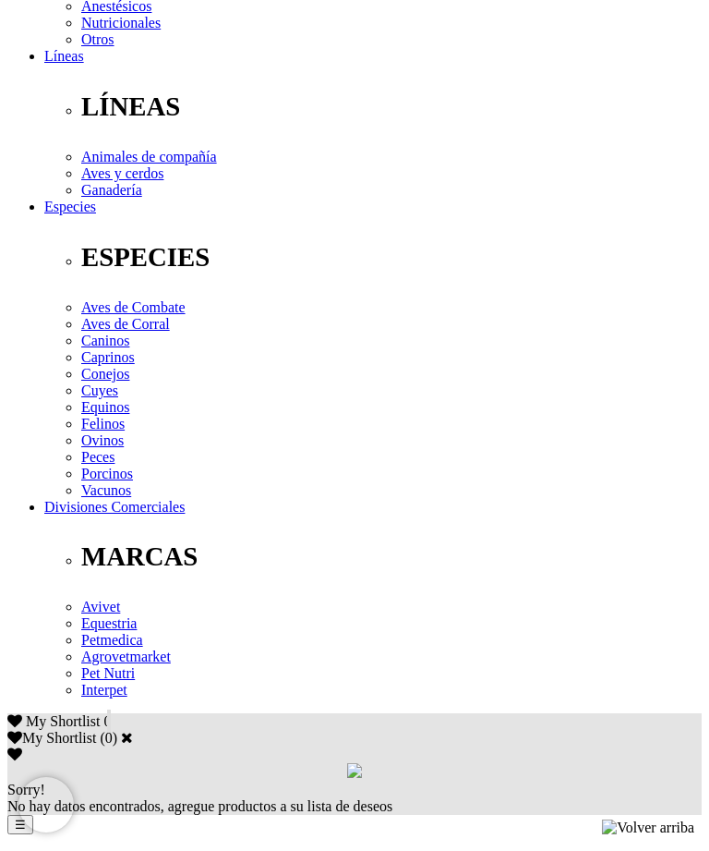 The image size is (709, 851). Describe the element at coordinates (149, 156) in the screenshot. I see `a: Animales de compañía` at that location.